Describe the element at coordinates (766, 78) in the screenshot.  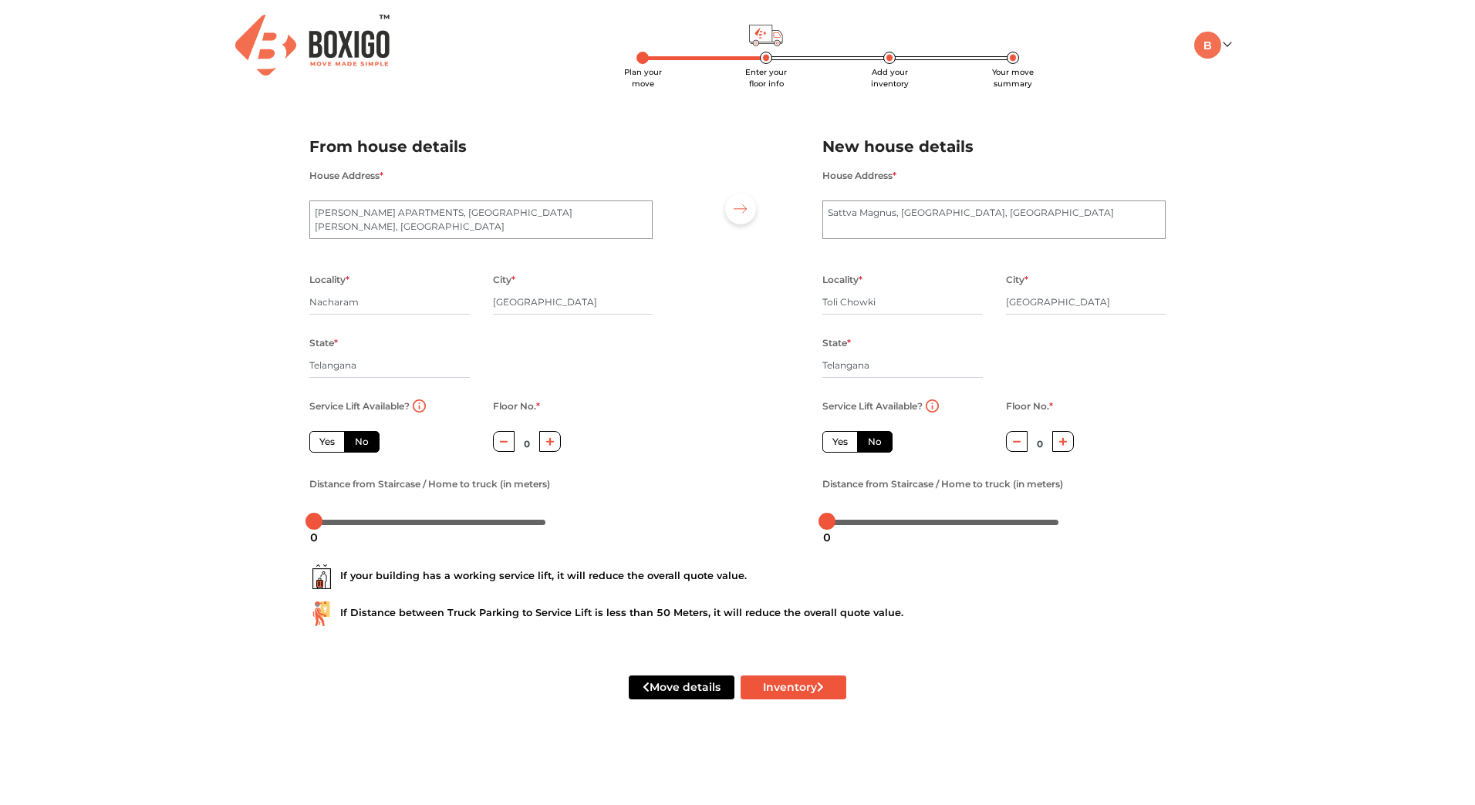
I see `span: Enter your floor info` at that location.